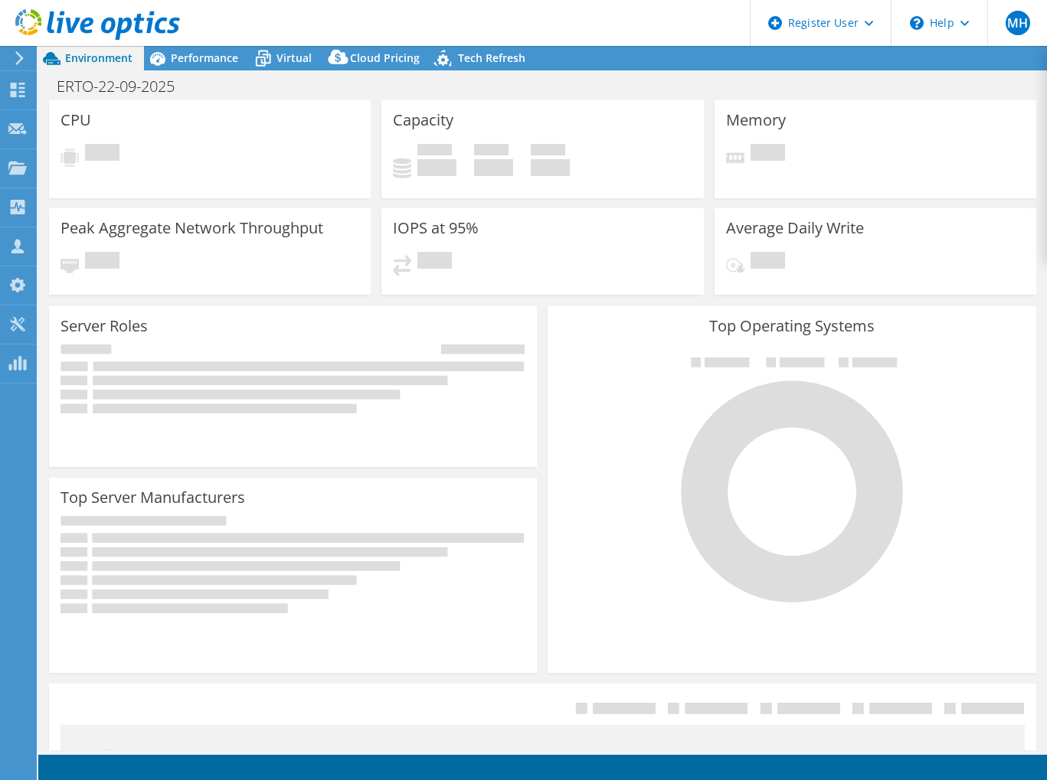 The image size is (1047, 780). Describe the element at coordinates (756, 120) in the screenshot. I see `h3: Memory` at that location.